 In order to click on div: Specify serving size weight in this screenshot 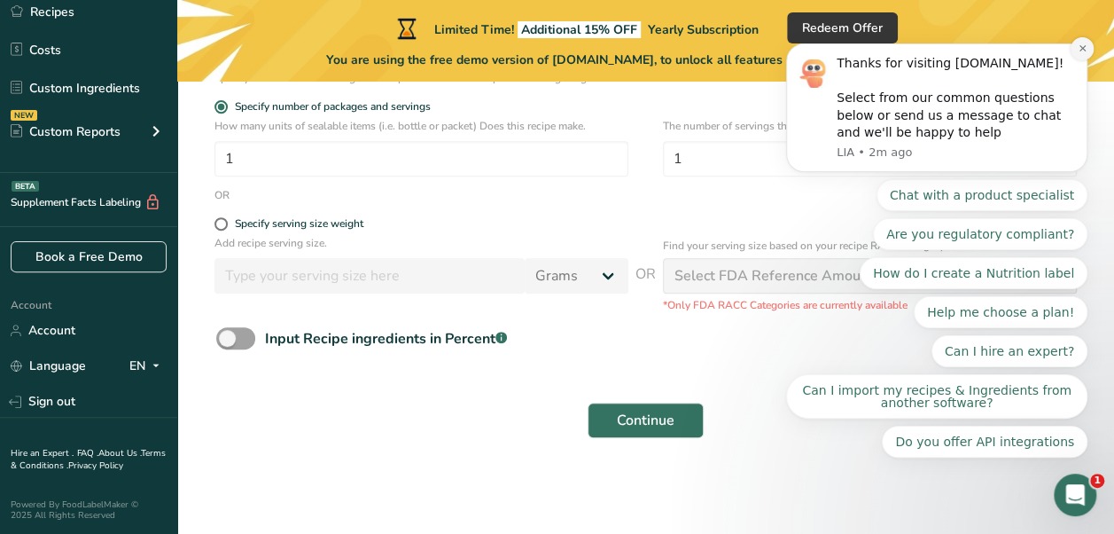, I will do `click(299, 223)`.